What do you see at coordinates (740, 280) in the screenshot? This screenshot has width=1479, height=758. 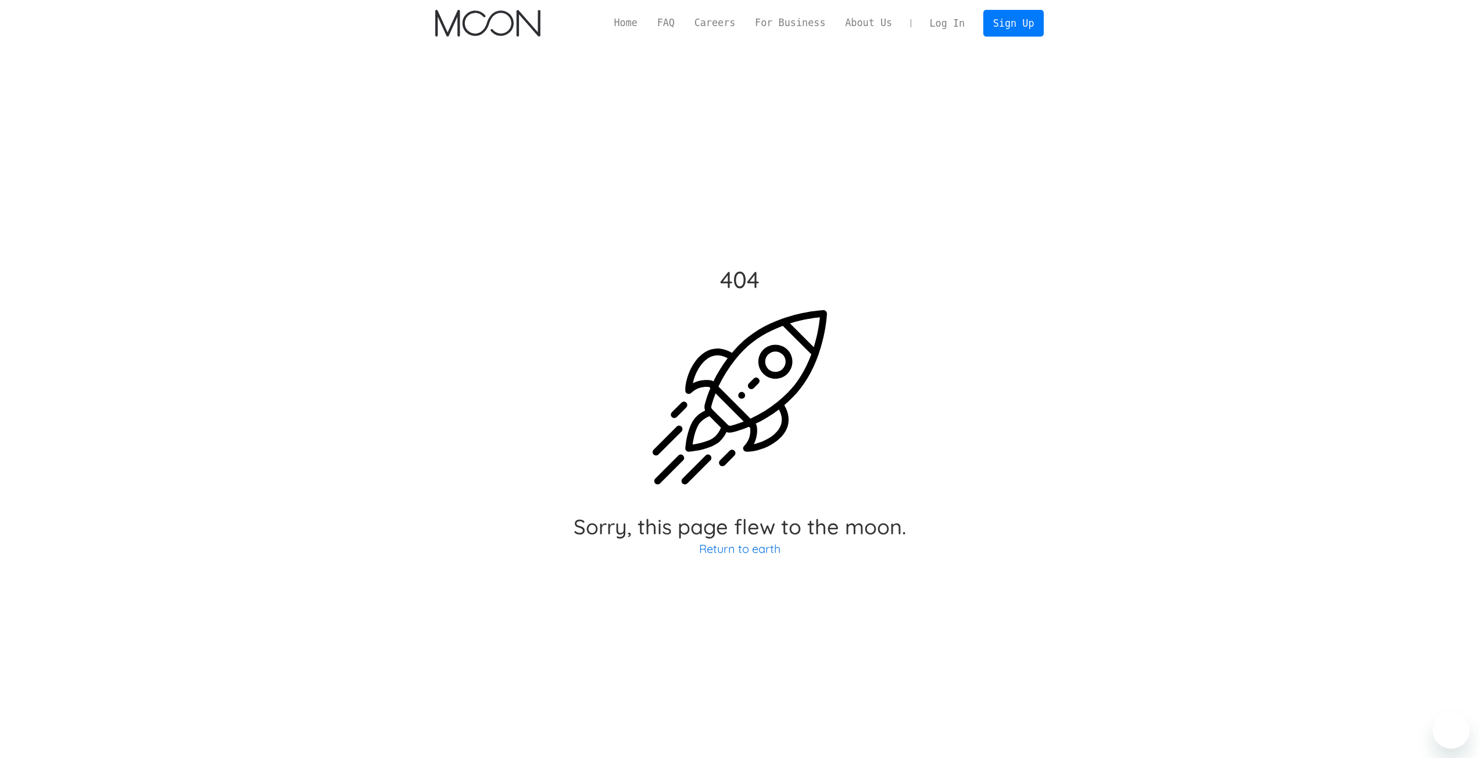 I see `h2: 404` at bounding box center [740, 280].